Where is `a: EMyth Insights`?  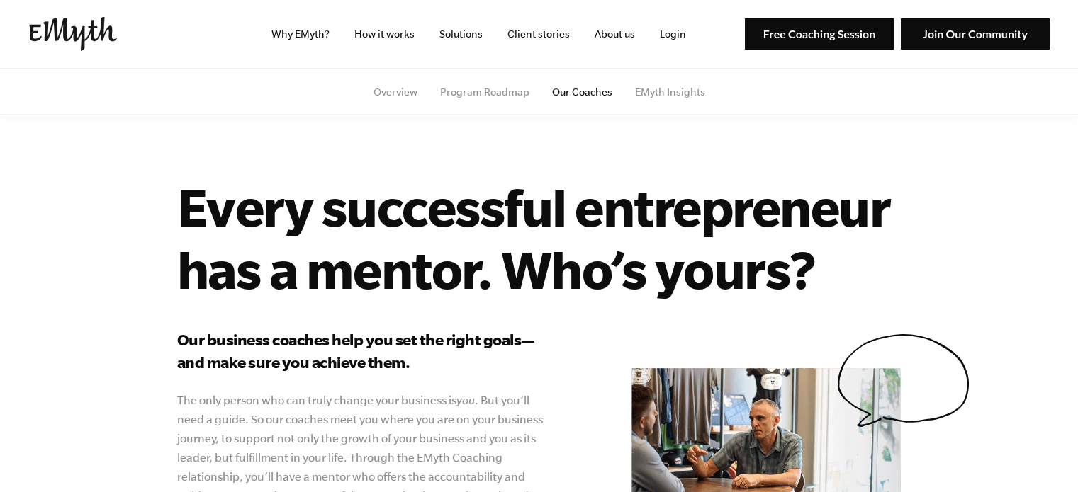
a: EMyth Insights is located at coordinates (670, 92).